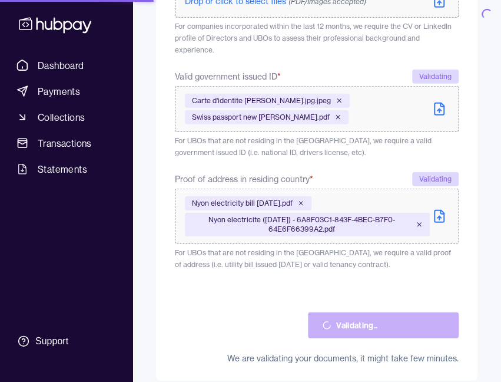  What do you see at coordinates (66, 65) in the screenshot?
I see `a: Dashboard` at bounding box center [66, 65].